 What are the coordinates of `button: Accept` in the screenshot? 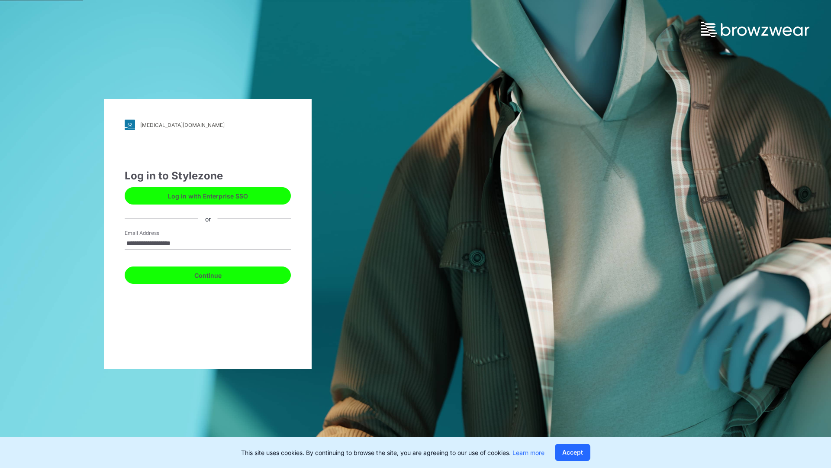 It's located at (573, 452).